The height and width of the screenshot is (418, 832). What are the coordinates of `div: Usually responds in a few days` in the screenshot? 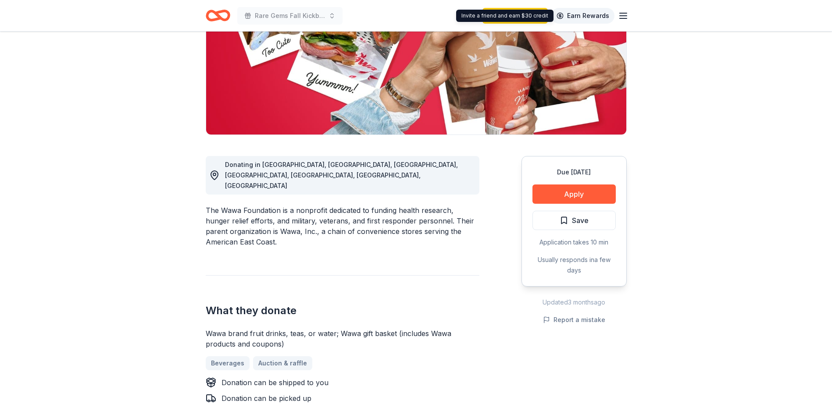 It's located at (574, 265).